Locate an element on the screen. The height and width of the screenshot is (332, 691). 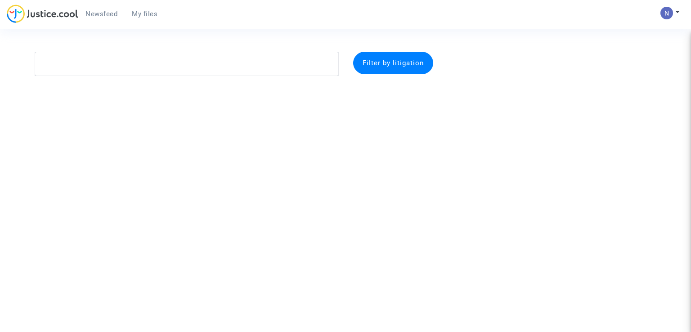
span: My files is located at coordinates (144, 14).